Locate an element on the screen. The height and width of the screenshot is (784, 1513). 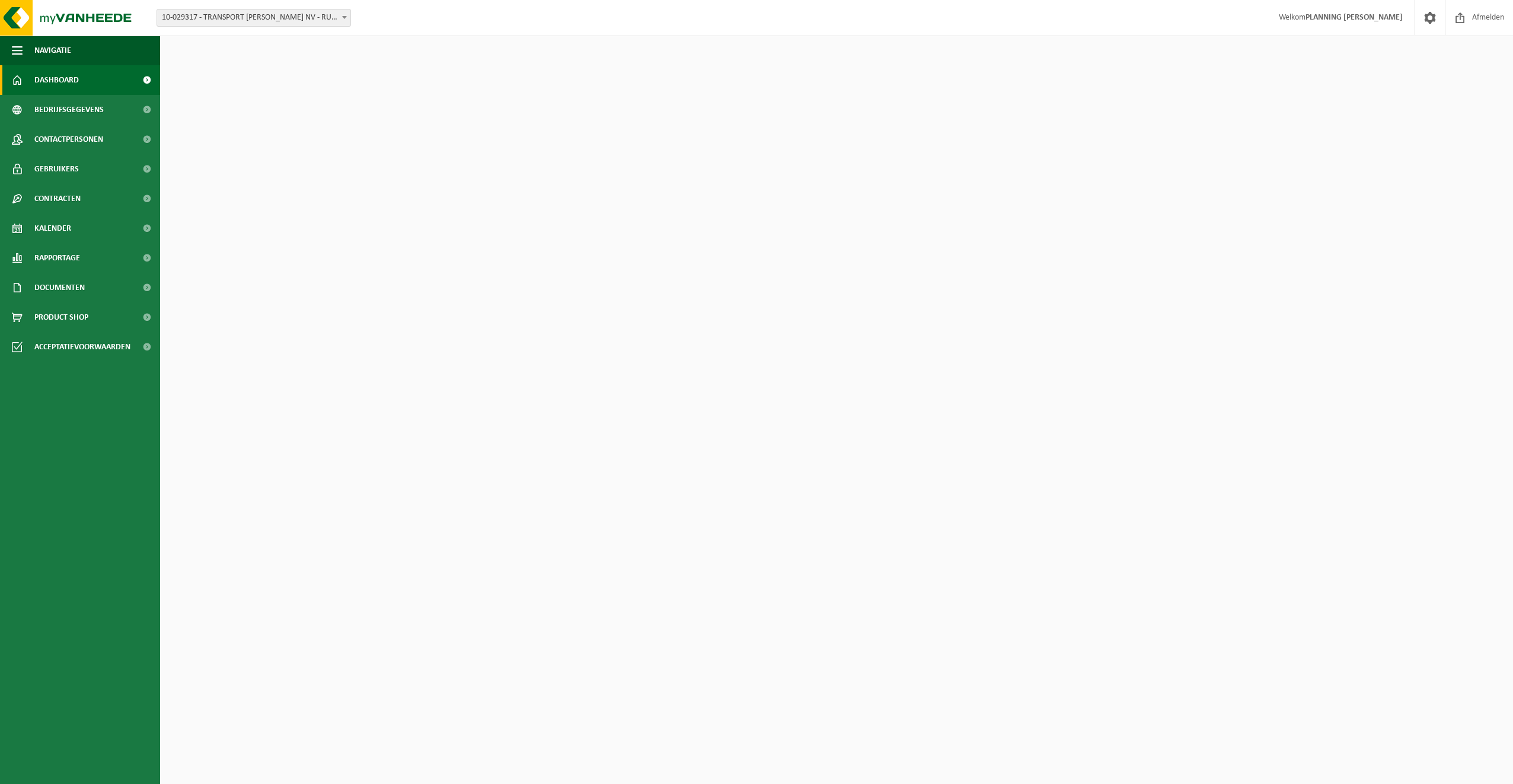
span: Bedrijfsgegevens is located at coordinates (69, 109).